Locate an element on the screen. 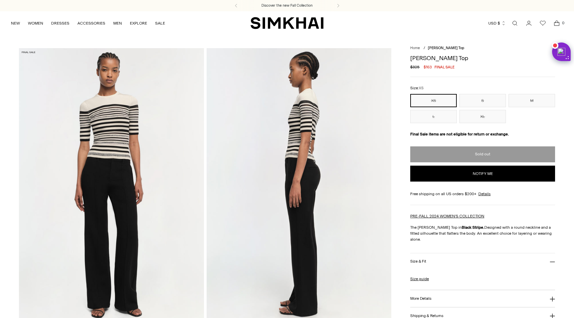 The height and width of the screenshot is (318, 574). a: NEW is located at coordinates (15, 23).